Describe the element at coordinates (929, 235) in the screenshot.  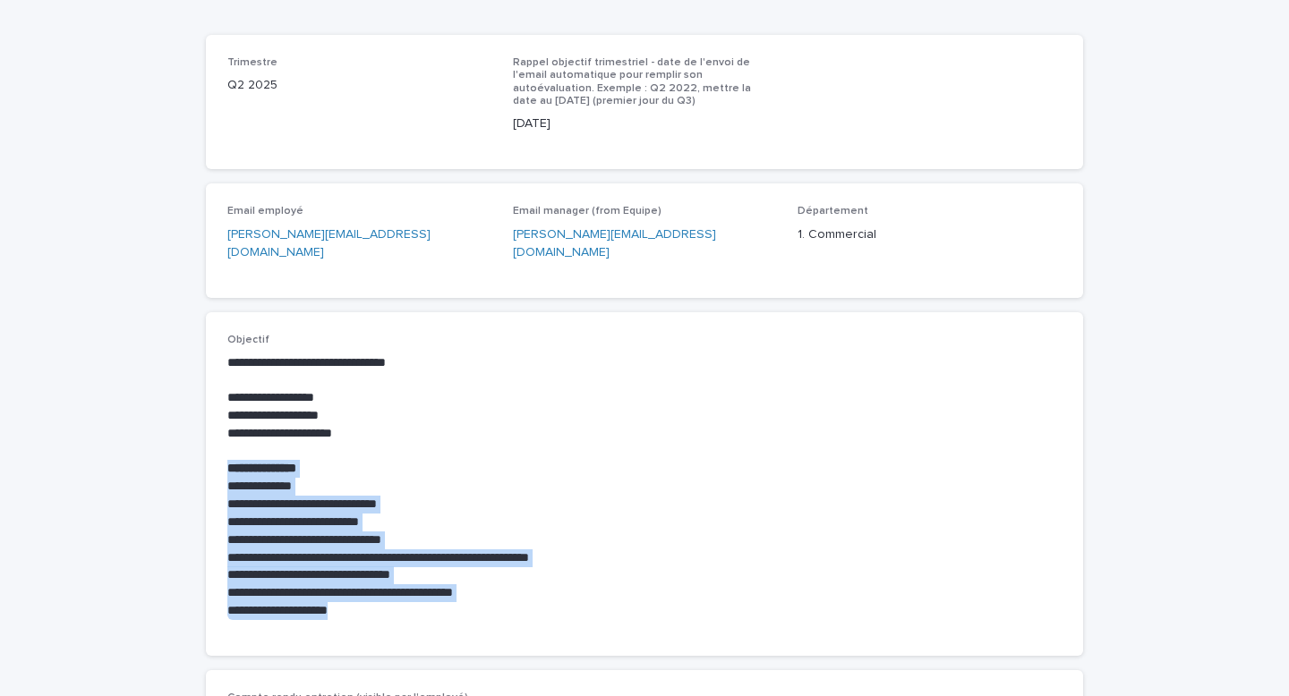
I see `p: 1. Commercial` at that location.